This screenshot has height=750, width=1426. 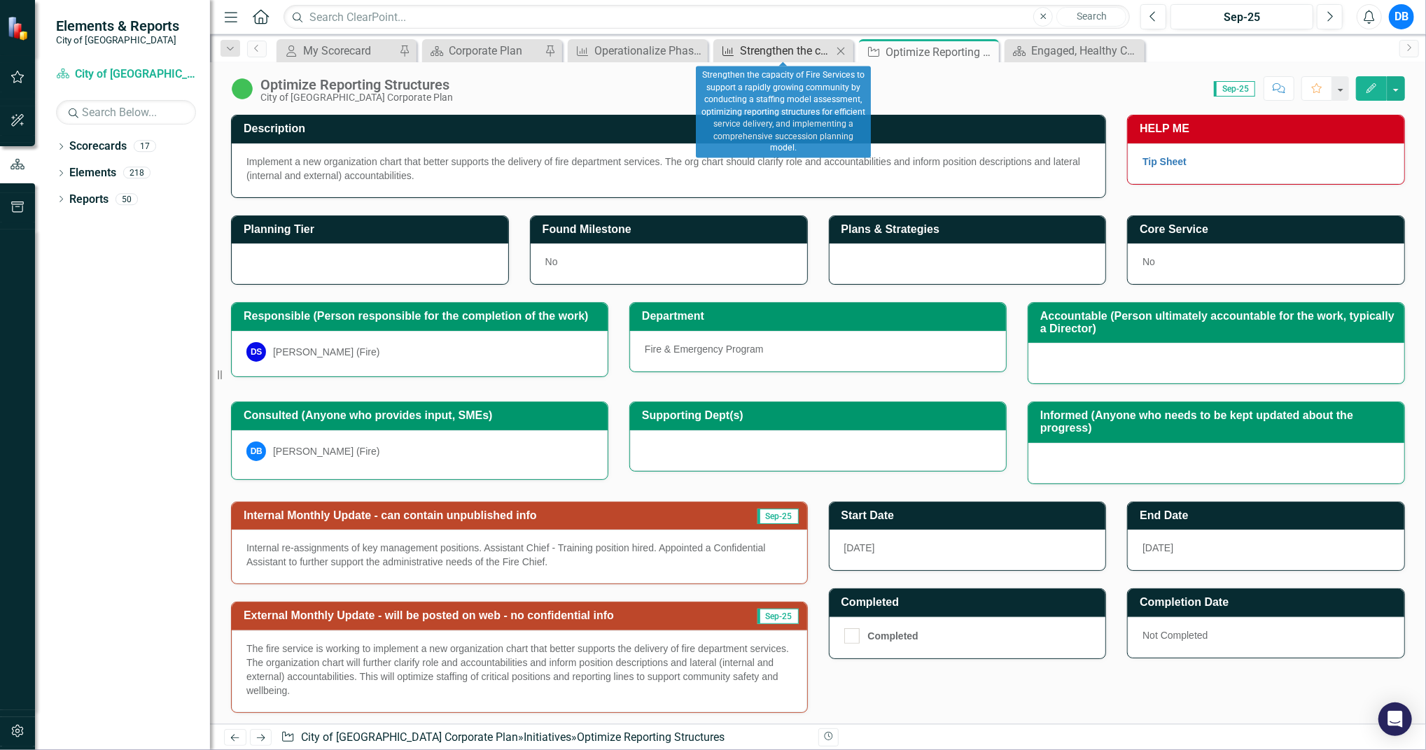 I want to click on span: Fire & Emergency Program, so click(x=704, y=349).